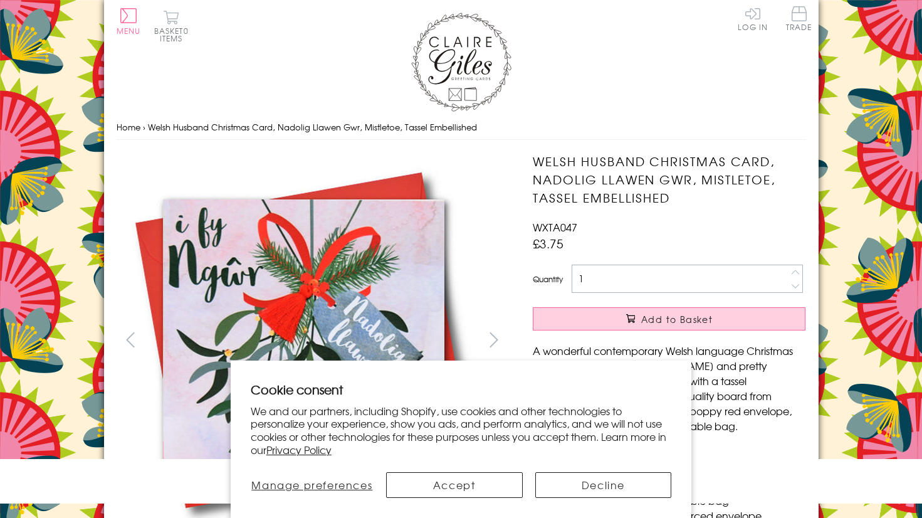 This screenshot has height=518, width=922. What do you see at coordinates (669, 179) in the screenshot?
I see `h1: Welsh Husband Christmas Card, Nadolig Llawen Gwr, Mistletoe, Tassel Embellished` at bounding box center [669, 179].